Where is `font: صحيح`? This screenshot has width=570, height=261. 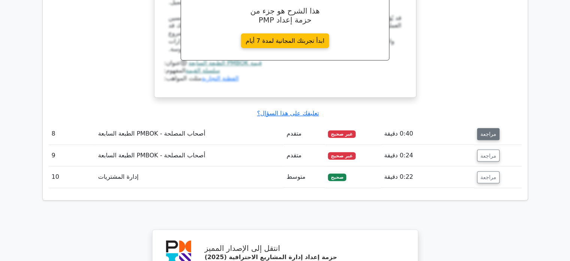 font: صحيح is located at coordinates (337, 177).